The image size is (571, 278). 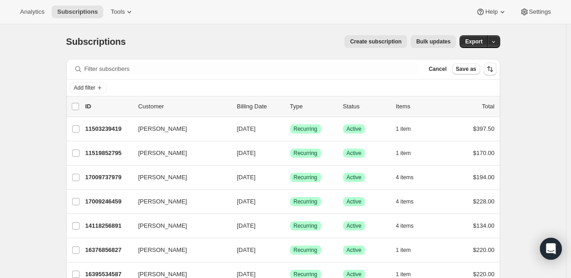 What do you see at coordinates (484, 201) in the screenshot?
I see `span: $228.00` at bounding box center [484, 201].